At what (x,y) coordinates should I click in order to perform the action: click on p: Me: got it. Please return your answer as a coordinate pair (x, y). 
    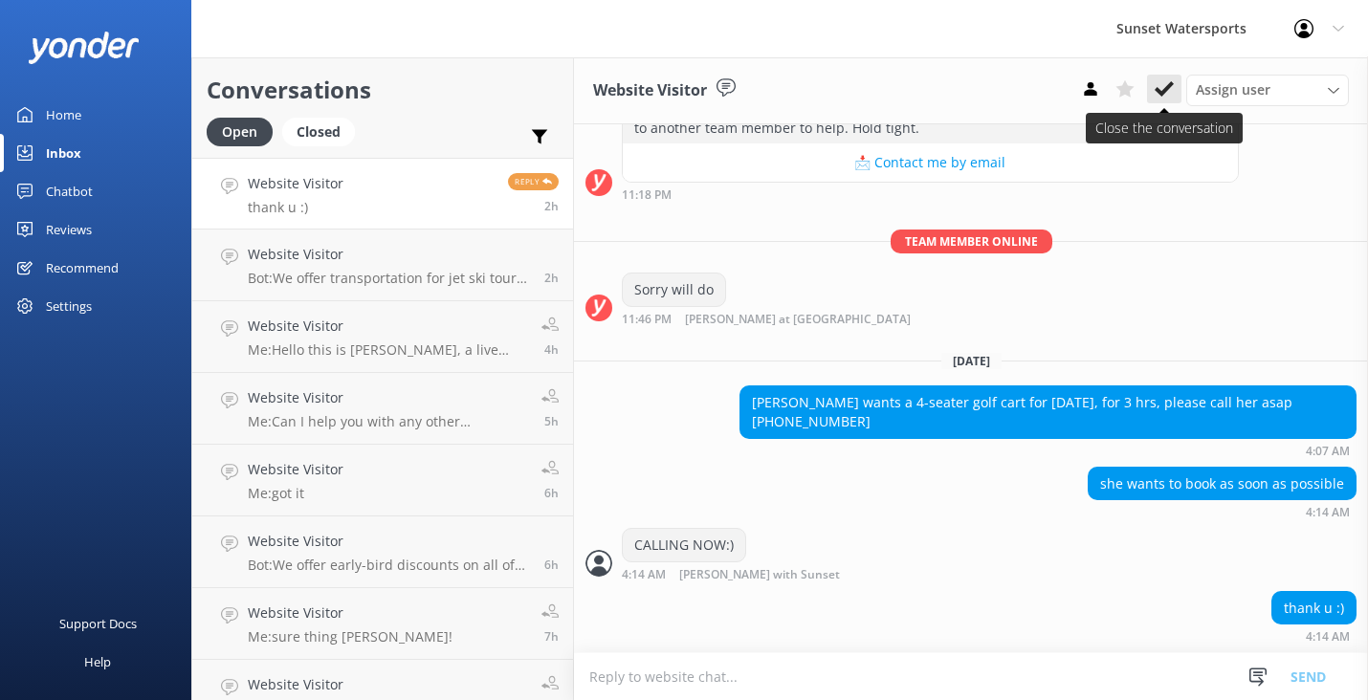
    Looking at the image, I should click on (296, 493).